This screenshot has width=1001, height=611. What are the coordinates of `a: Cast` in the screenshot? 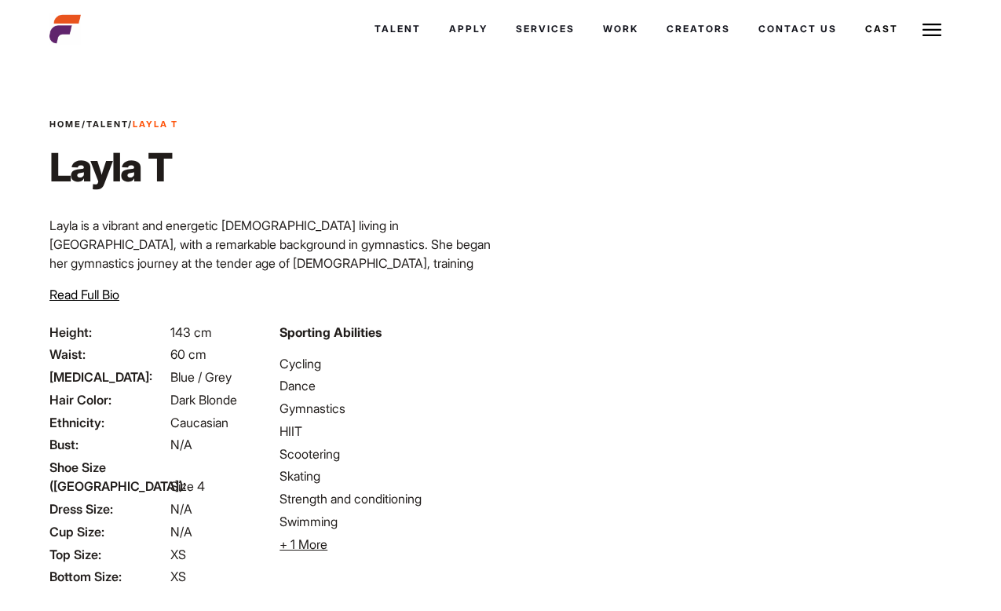 It's located at (882, 29).